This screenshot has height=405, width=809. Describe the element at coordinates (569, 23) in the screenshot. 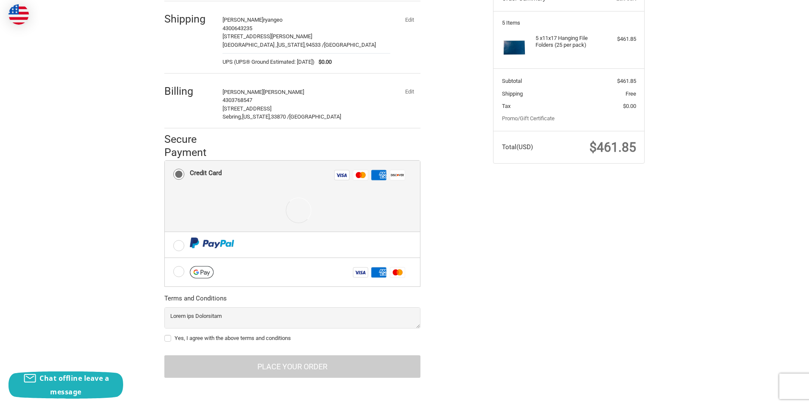

I see `h3: 5 Items` at that location.